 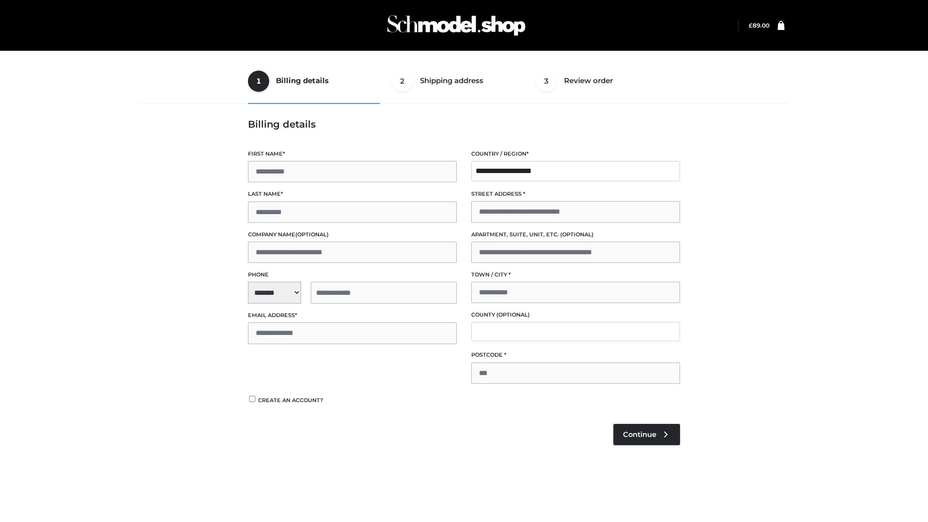 I want to click on label: Email address, so click(x=352, y=315).